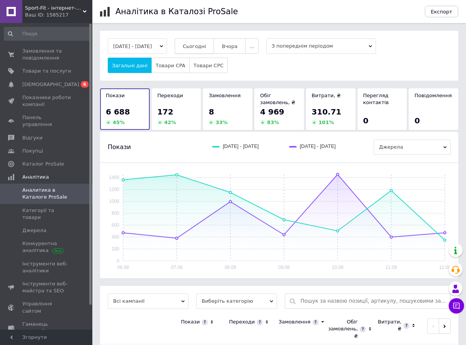 The width and height of the screenshot is (466, 345). I want to click on text: 800, so click(115, 213).